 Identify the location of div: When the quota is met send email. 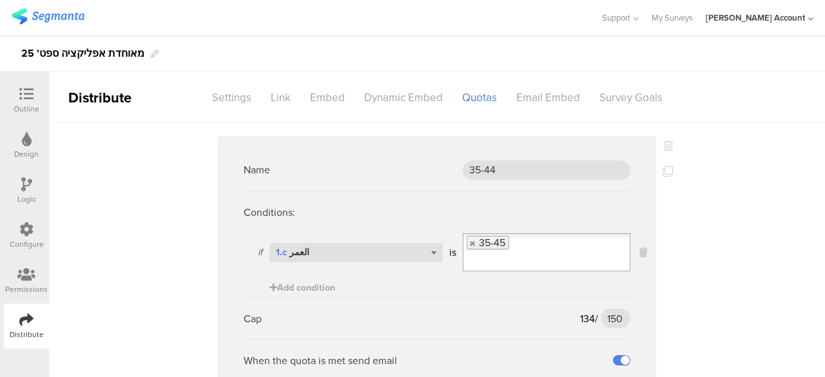
(320, 360).